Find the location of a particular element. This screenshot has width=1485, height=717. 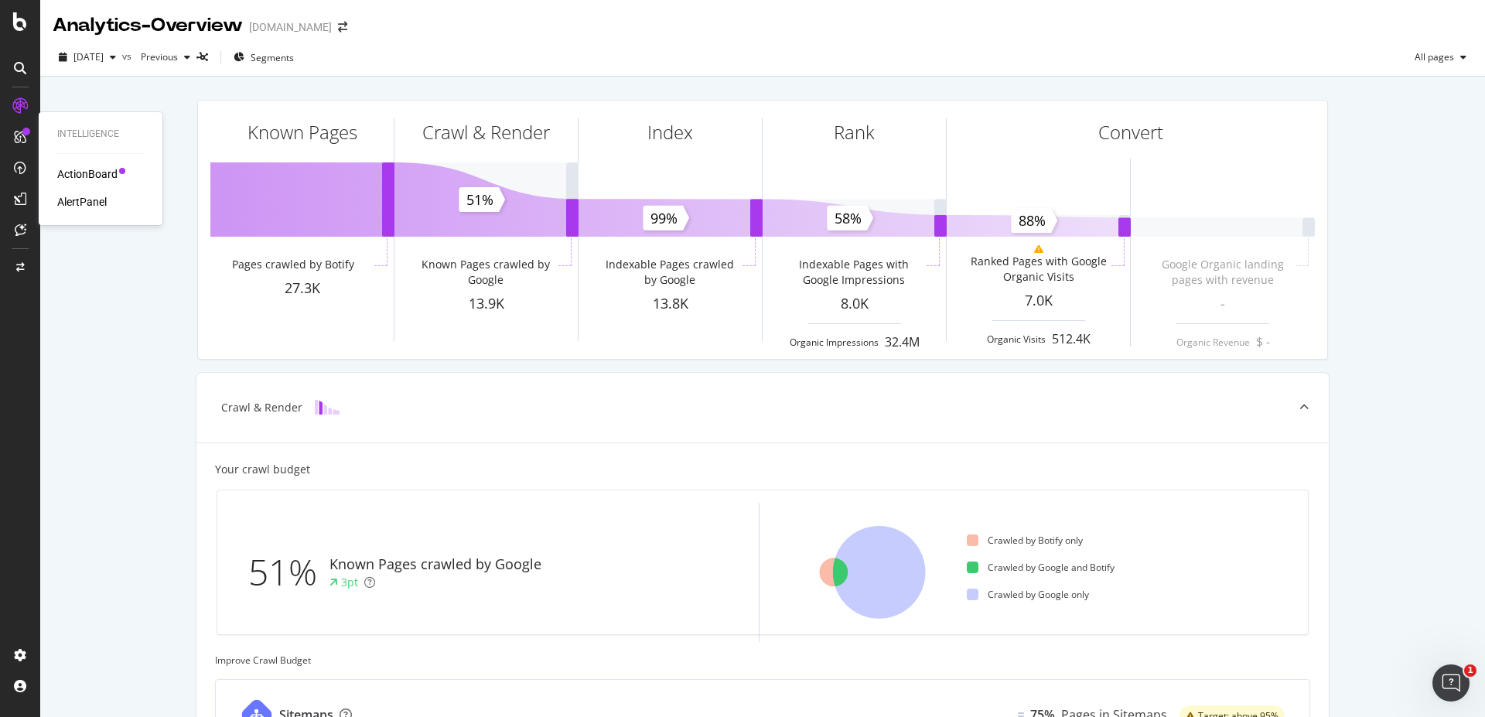

button: All pages is located at coordinates (1440, 57).